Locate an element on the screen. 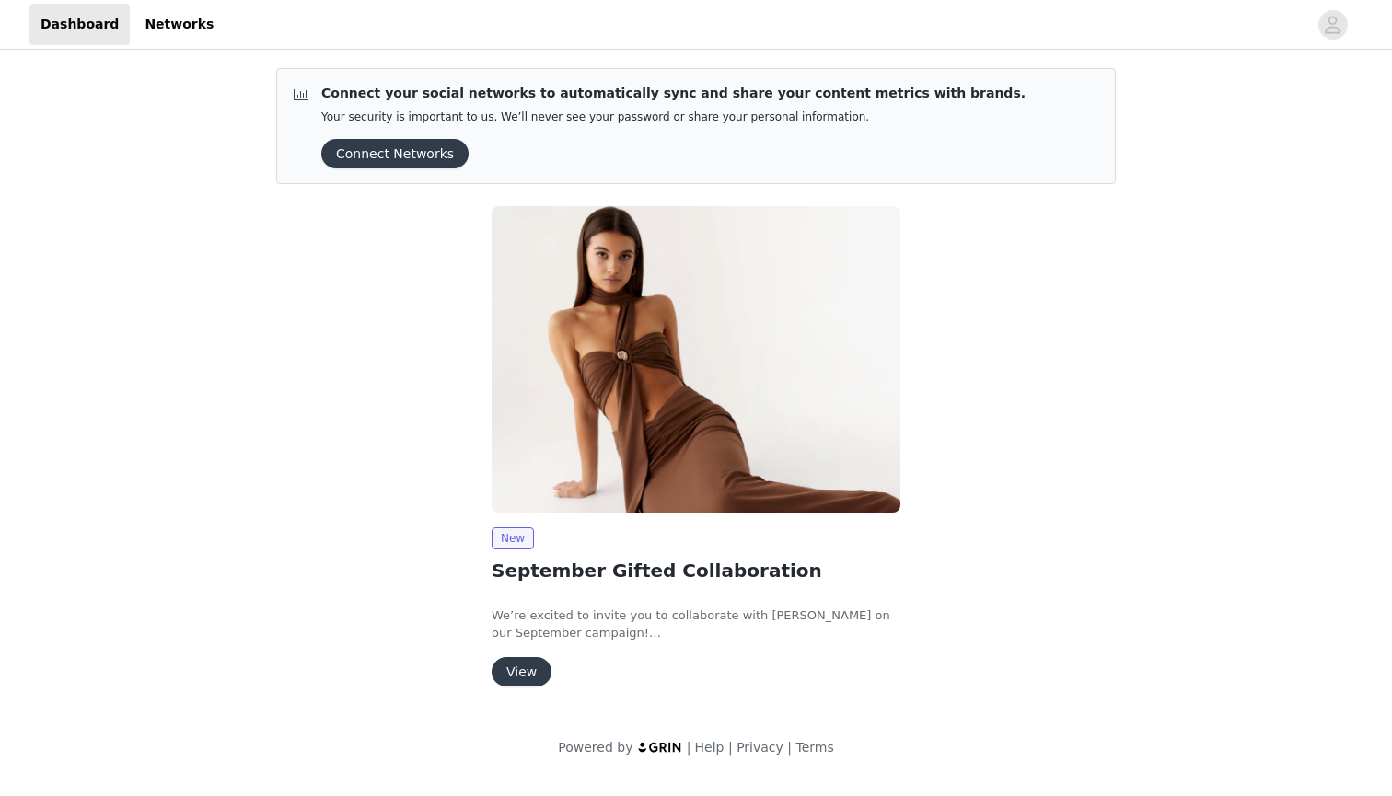 Image resolution: width=1392 pixels, height=796 pixels. a: Privacy is located at coordinates (760, 748).